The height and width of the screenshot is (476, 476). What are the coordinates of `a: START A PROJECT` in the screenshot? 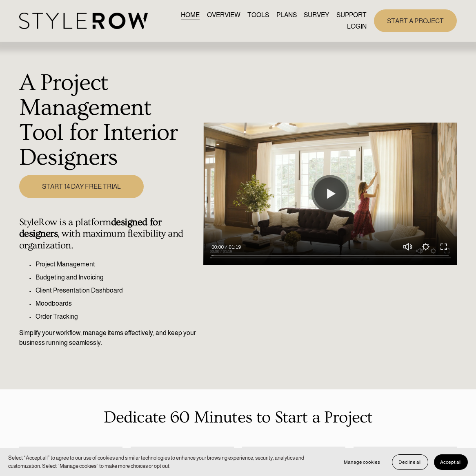 It's located at (415, 20).